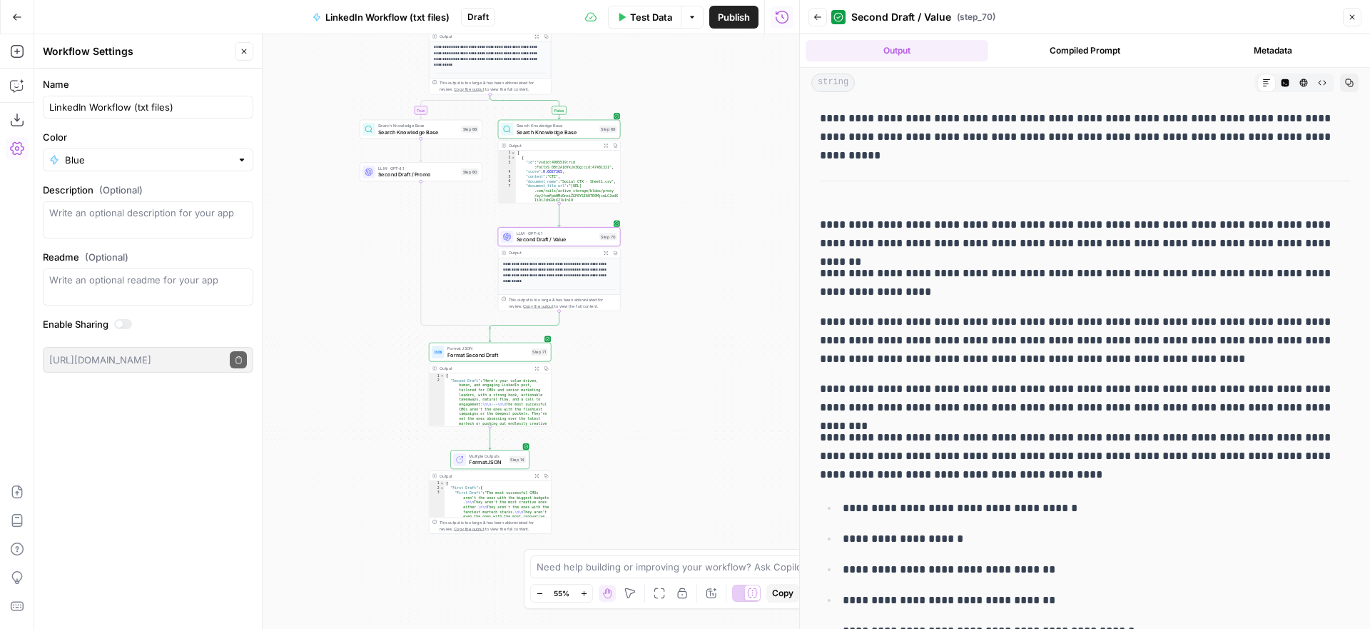 This screenshot has width=1370, height=629. Describe the element at coordinates (651, 17) in the screenshot. I see `span: Test Data` at that location.